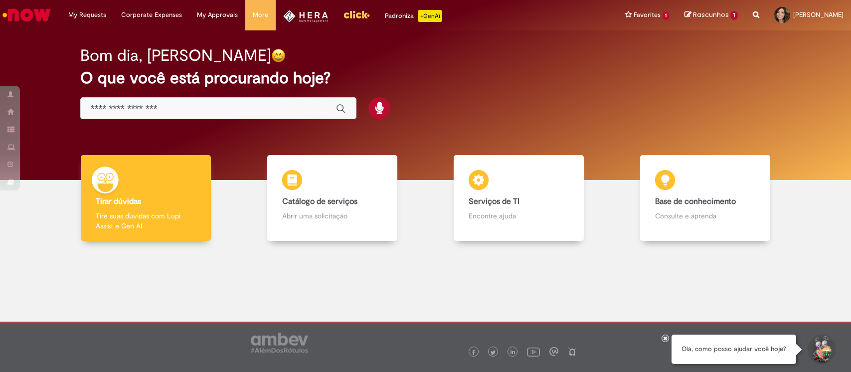 The height and width of the screenshot is (372, 851). I want to click on button: Iniciar conversa de suporte, so click(821, 350).